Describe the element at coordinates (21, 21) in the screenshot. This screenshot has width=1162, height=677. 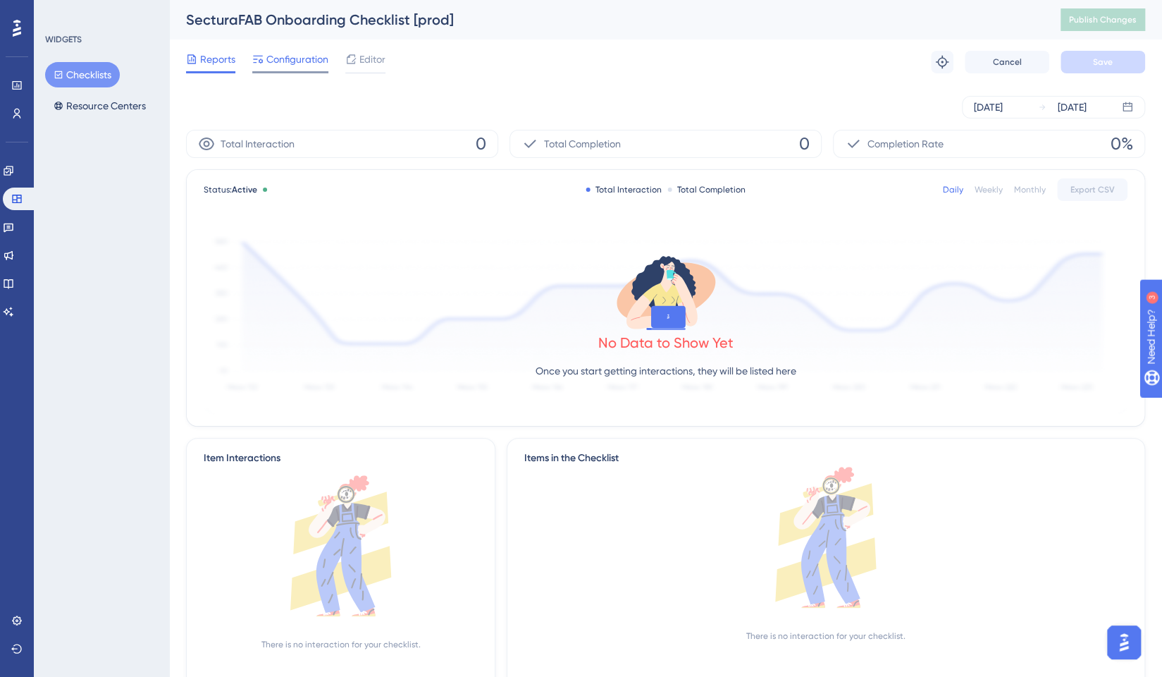
I see `button: Open AI Assistant Launcher` at that location.